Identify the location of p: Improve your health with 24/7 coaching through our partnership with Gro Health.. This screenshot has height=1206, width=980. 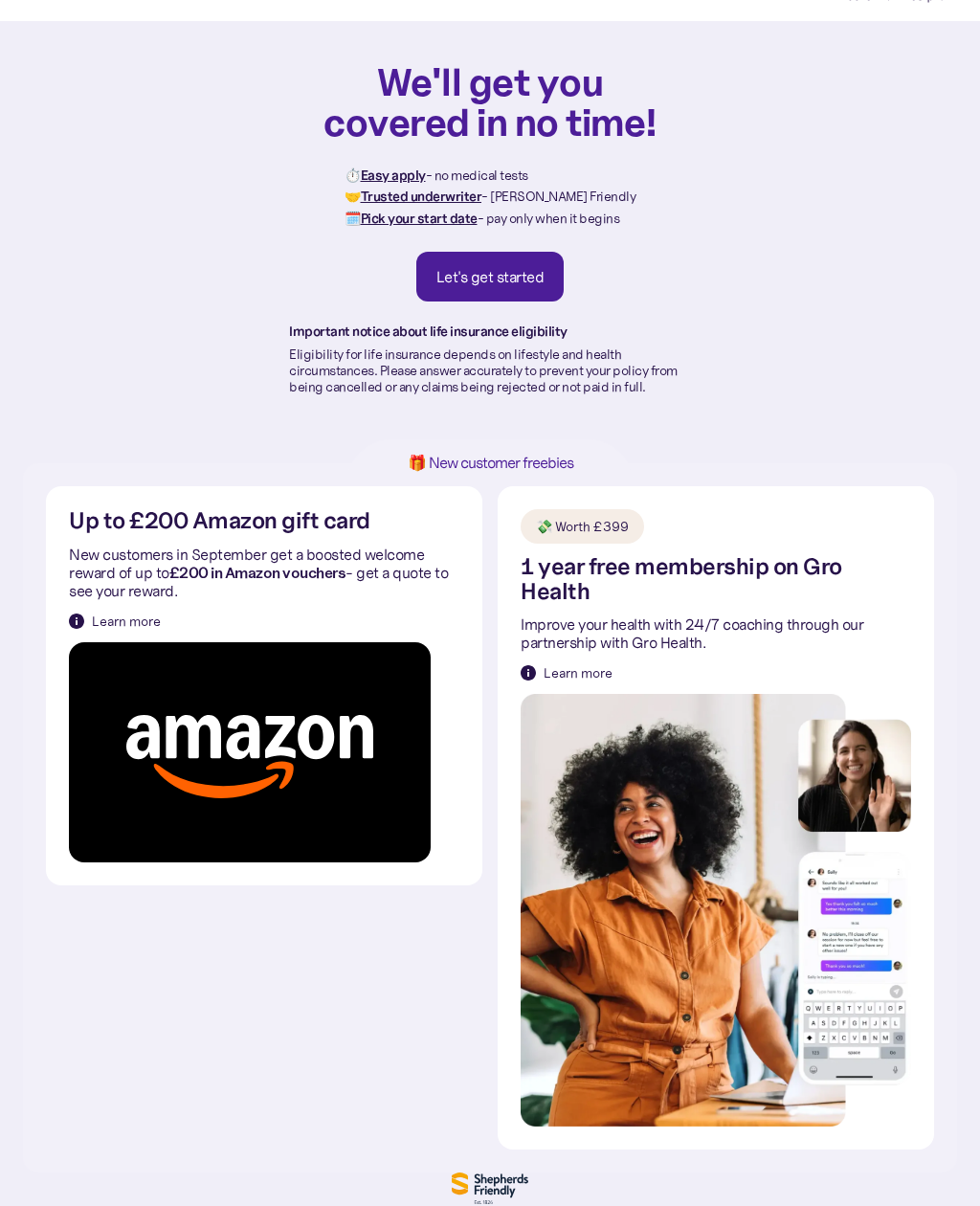
(716, 633).